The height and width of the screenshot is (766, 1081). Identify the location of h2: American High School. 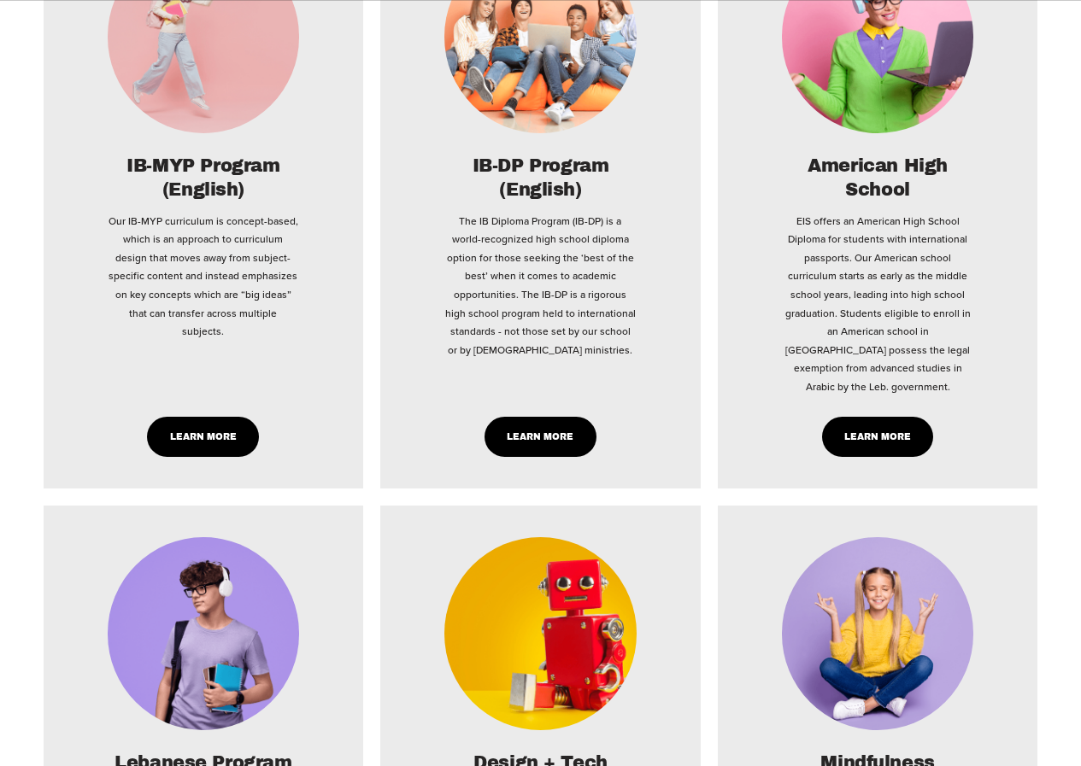
(877, 178).